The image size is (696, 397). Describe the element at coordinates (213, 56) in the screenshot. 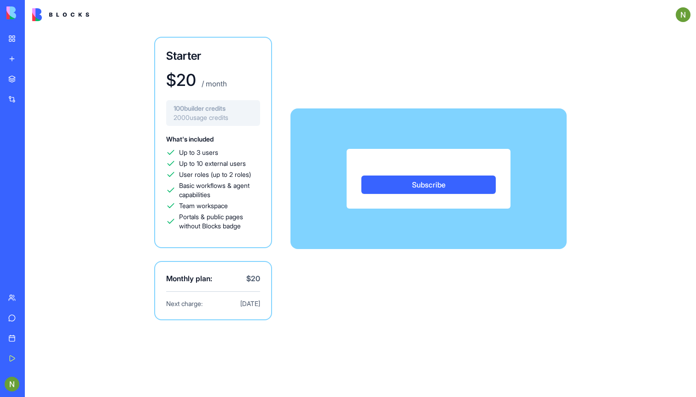

I see `h3: Starter` at that location.